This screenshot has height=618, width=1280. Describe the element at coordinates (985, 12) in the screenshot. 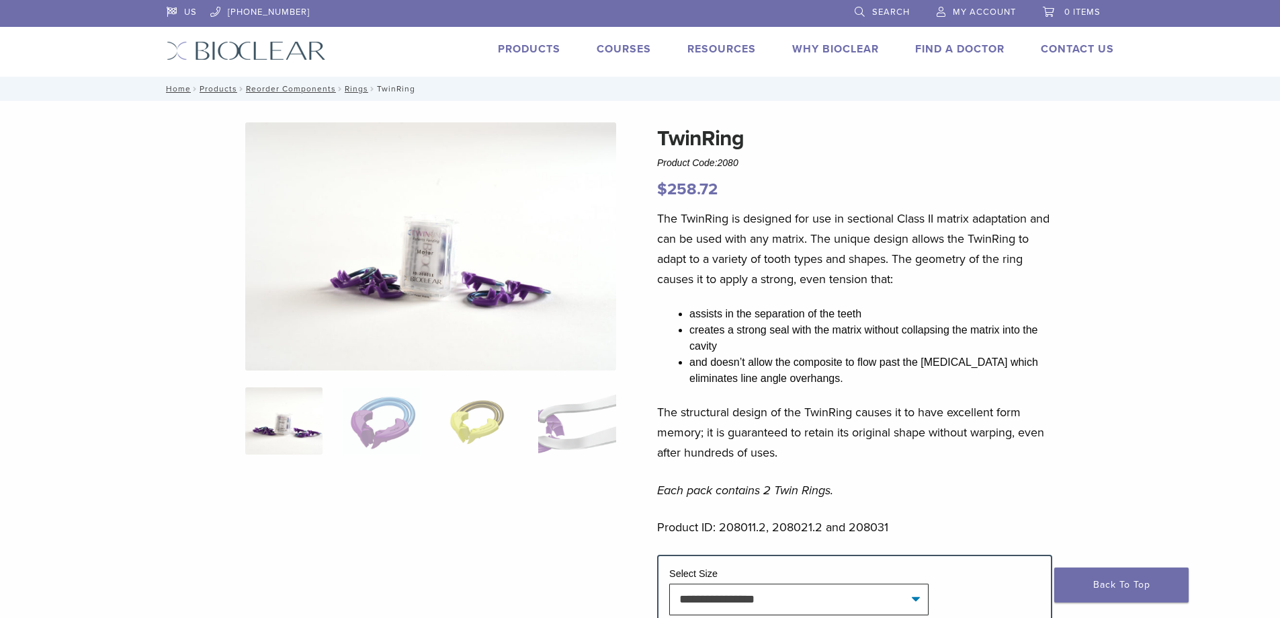

I see `span: My Account` at that location.